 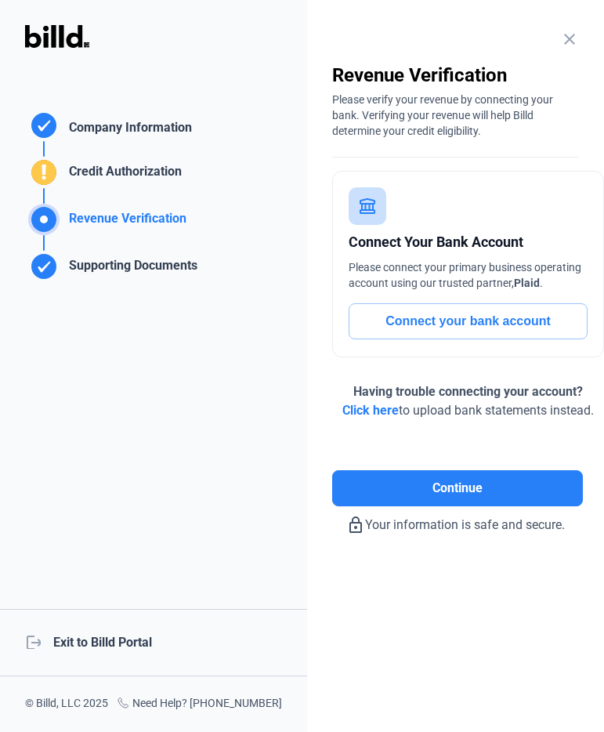 What do you see at coordinates (468, 275) in the screenshot?
I see `div: Please connect your primary business operating account using our trusted partner, .` at bounding box center [468, 275].